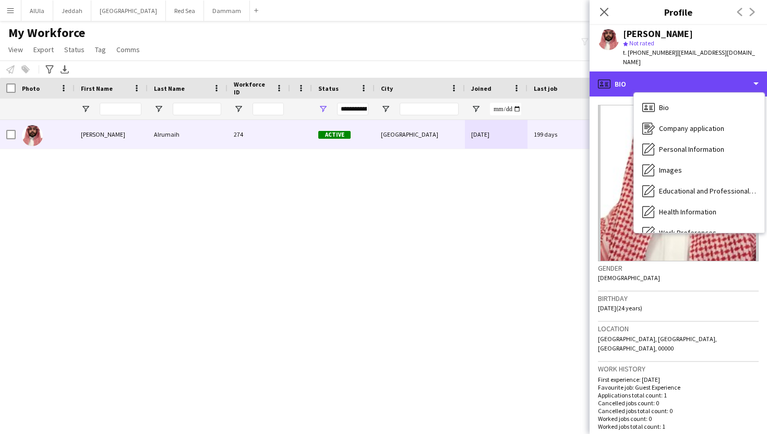 This screenshot has width=767, height=434. I want to click on span: Bio, so click(664, 107).